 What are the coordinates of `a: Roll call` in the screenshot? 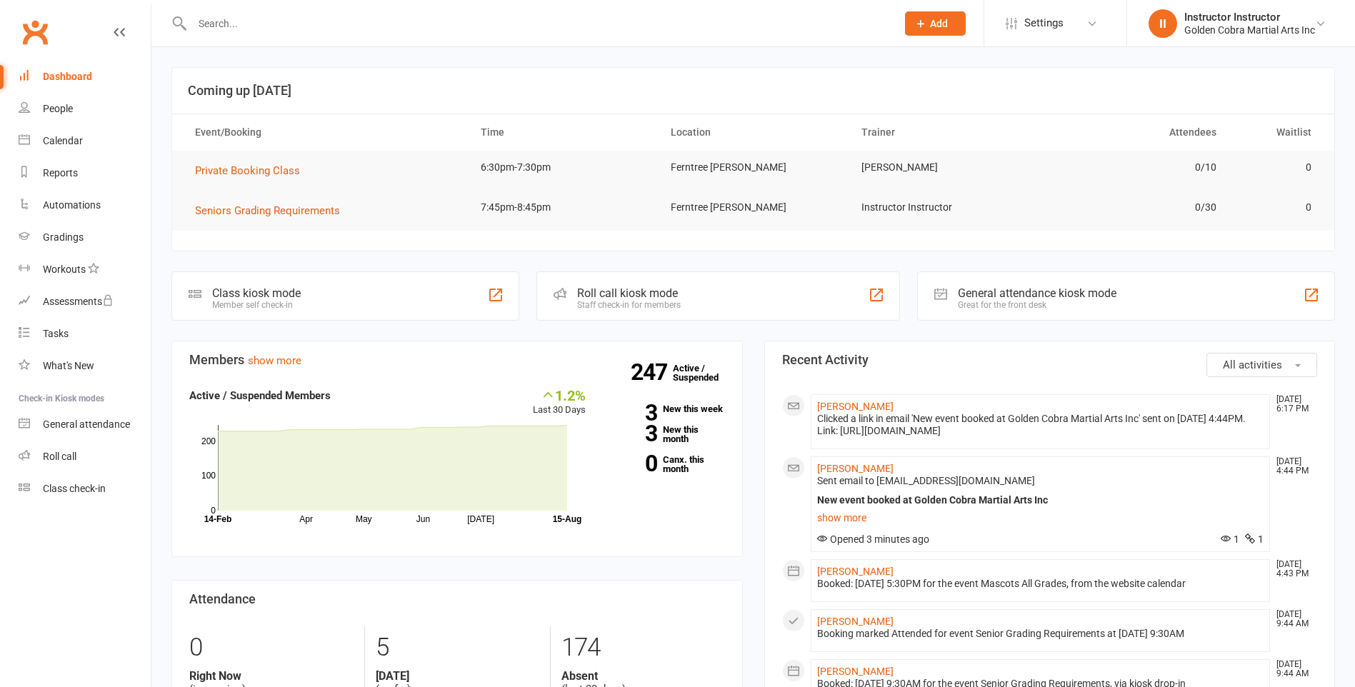 It's located at (84, 456).